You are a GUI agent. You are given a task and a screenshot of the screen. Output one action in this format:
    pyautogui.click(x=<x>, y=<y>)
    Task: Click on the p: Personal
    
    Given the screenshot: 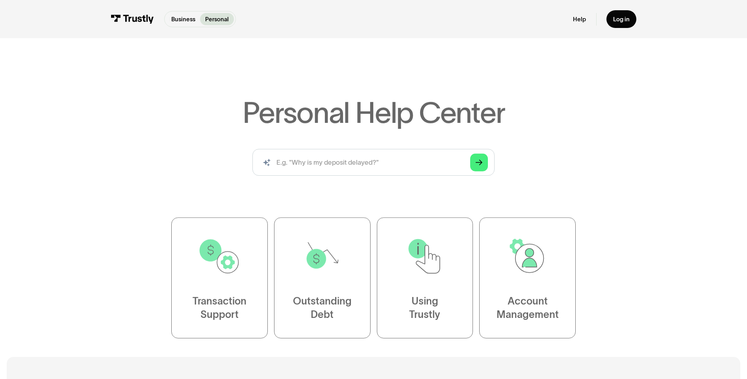 What is the action you would take?
    pyautogui.click(x=217, y=19)
    